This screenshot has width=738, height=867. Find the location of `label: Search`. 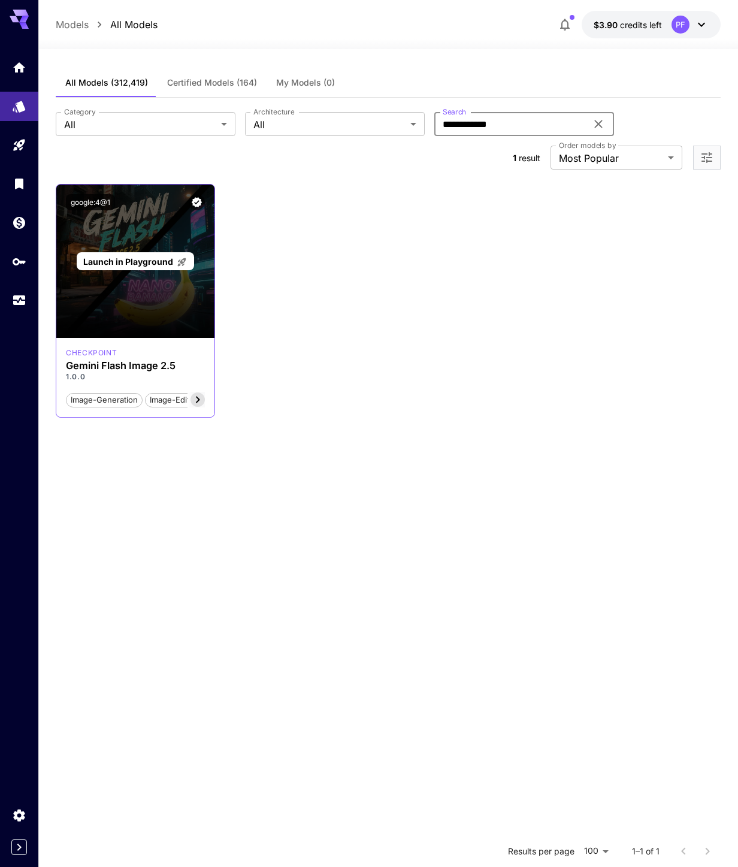

label: Search is located at coordinates (454, 111).